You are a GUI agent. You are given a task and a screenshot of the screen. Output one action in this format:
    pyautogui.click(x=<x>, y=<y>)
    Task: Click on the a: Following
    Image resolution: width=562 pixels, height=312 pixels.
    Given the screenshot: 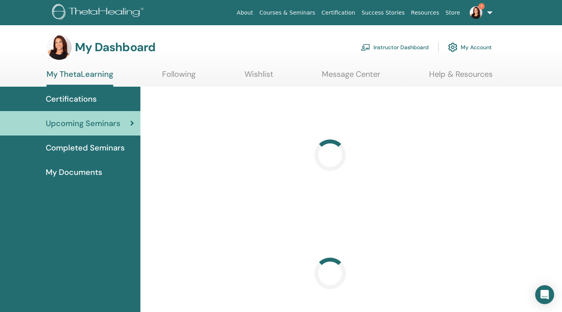 What is the action you would take?
    pyautogui.click(x=179, y=77)
    